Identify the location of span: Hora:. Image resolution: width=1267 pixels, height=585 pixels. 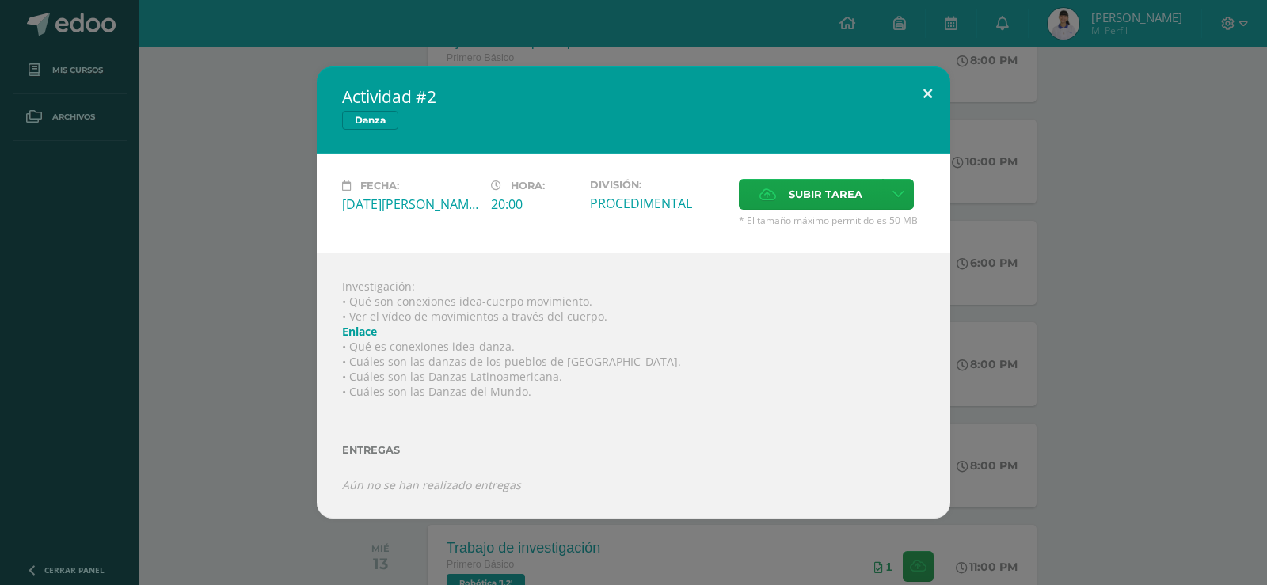
(527, 185).